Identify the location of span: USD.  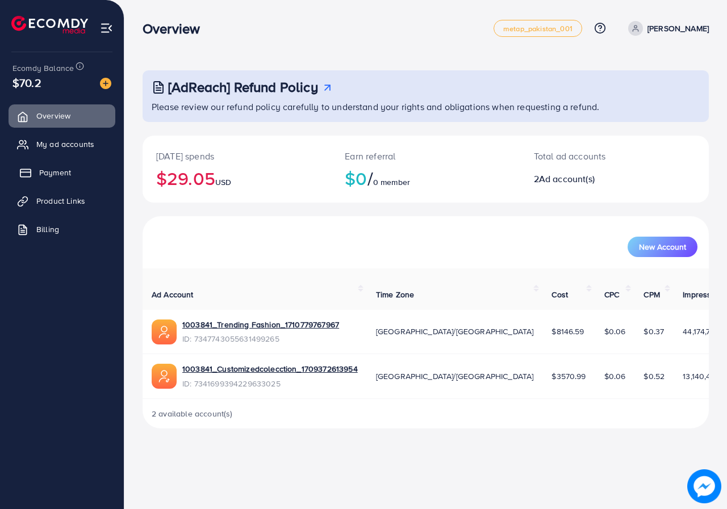
(223, 182).